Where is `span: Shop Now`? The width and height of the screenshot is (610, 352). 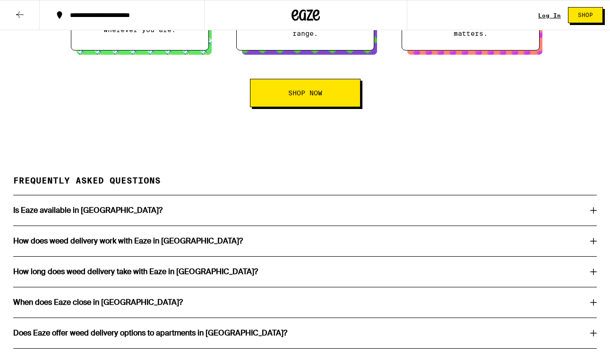
span: Shop Now is located at coordinates (305, 93).